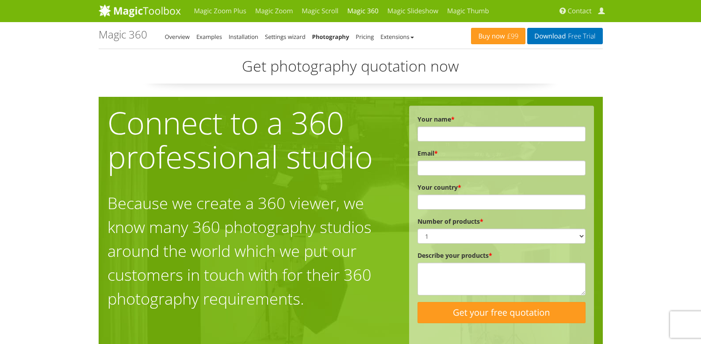 Image resolution: width=701 pixels, height=344 pixels. Describe the element at coordinates (351, 69) in the screenshot. I see `p: Get photography quotation now` at that location.